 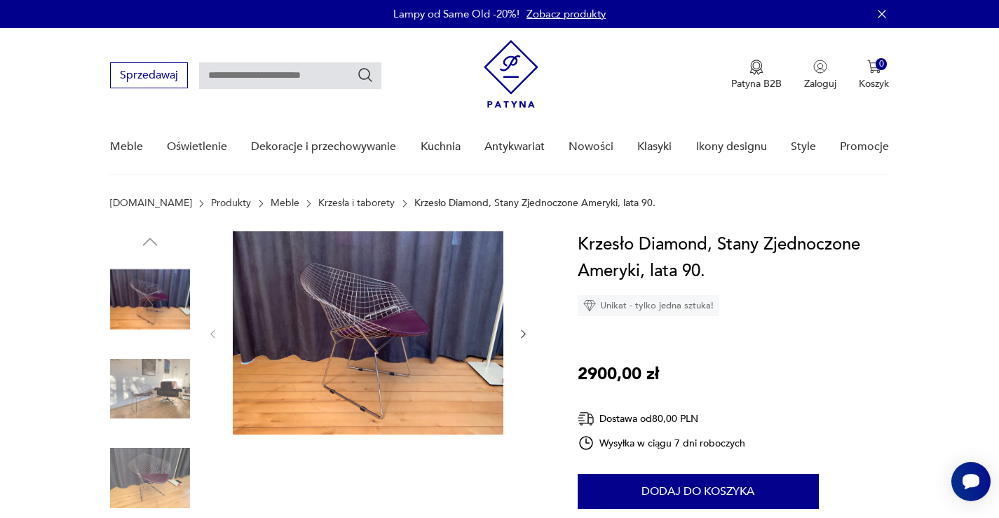 I want to click on img: Ikona medalu, so click(x=757, y=67).